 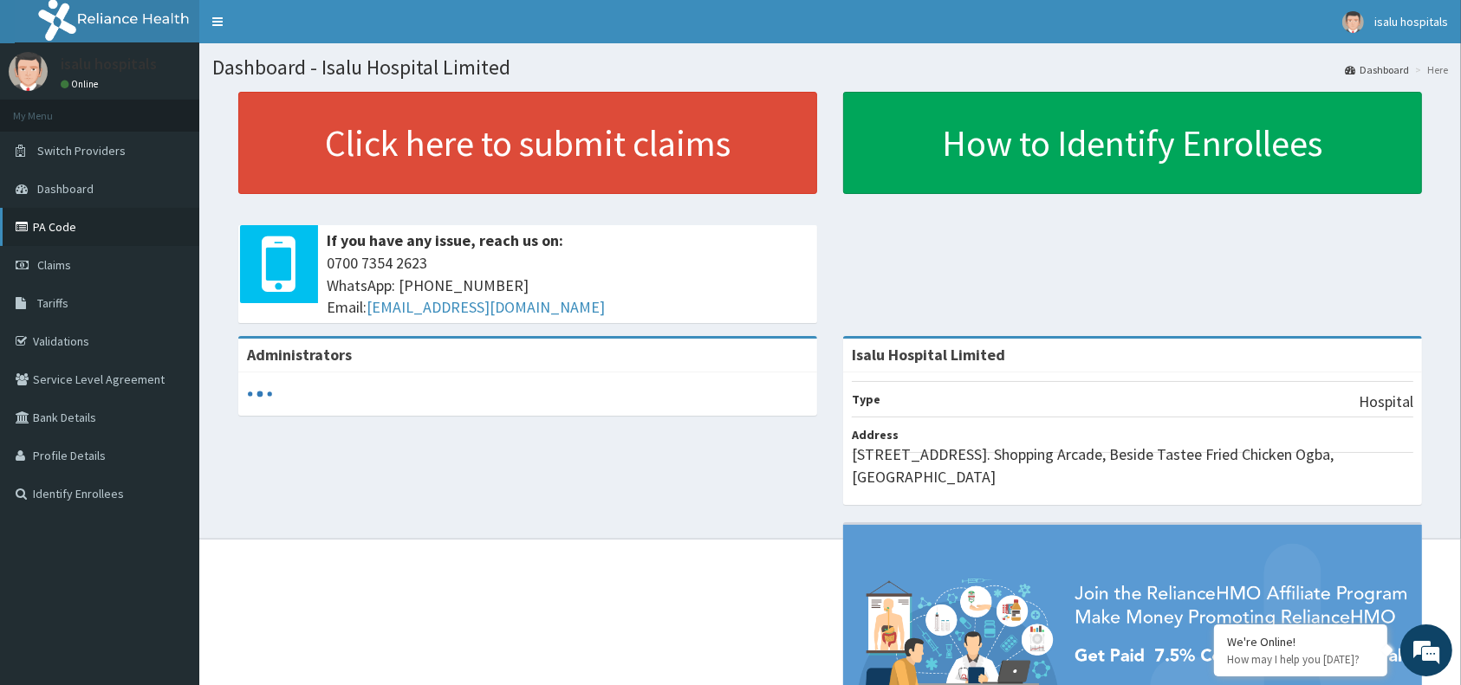 What do you see at coordinates (830, 68) in the screenshot?
I see `h1: Dashboard - Isalu Hospital Limited` at bounding box center [830, 68].